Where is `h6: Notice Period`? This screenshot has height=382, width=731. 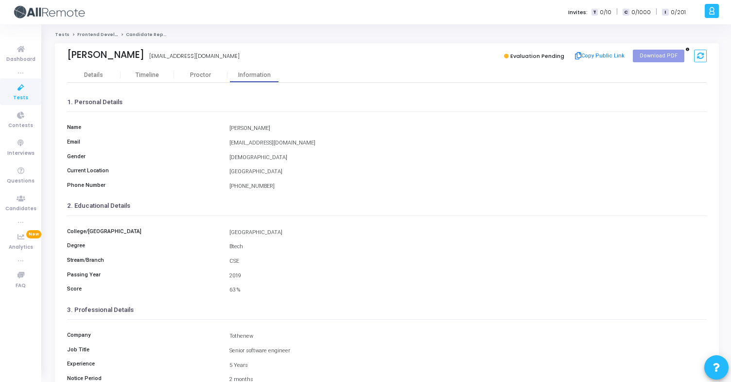
h6: Notice Period is located at coordinates (143, 378).